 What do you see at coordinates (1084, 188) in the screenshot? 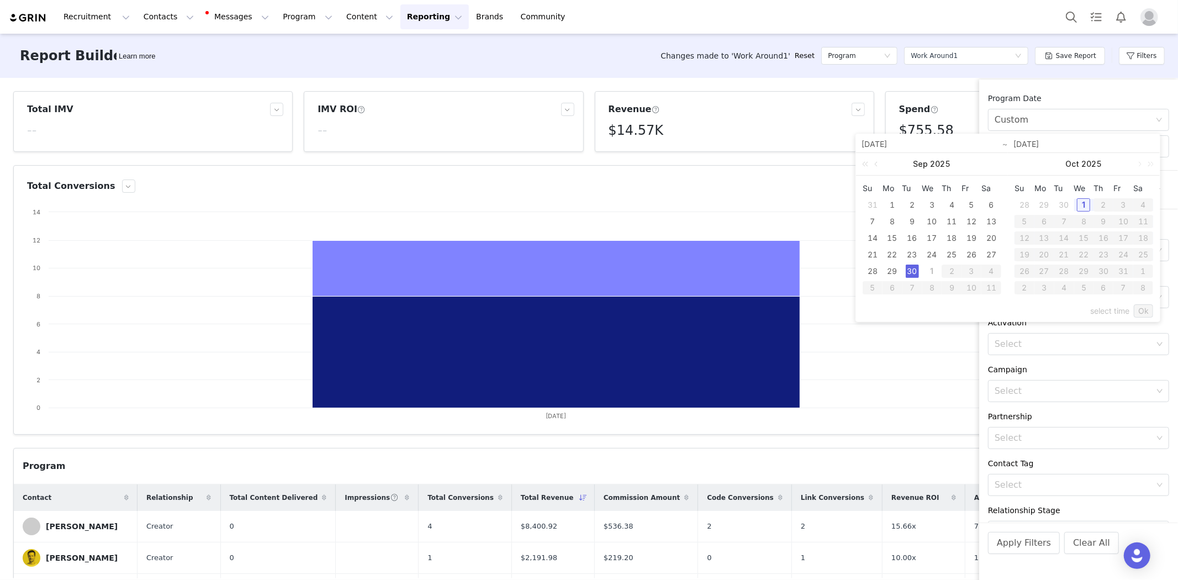
I see `th: Wed` at bounding box center [1084, 188].